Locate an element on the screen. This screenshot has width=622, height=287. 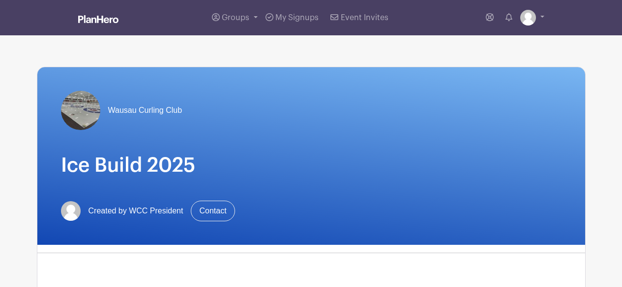
span: Event Invites is located at coordinates (364, 18).